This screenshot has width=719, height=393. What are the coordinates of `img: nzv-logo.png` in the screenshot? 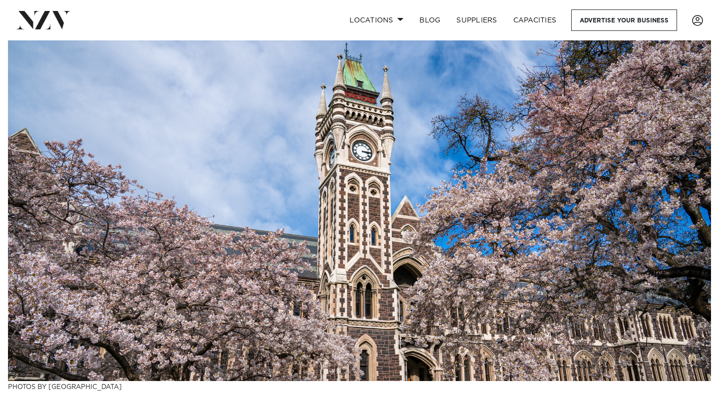 It's located at (43, 20).